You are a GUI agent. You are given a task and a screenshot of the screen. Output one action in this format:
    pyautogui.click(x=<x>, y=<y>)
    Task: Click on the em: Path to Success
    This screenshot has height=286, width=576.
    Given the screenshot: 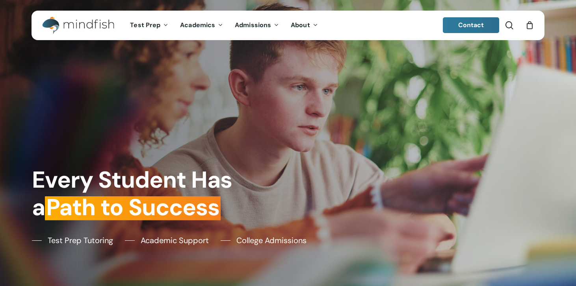 What is the action you would take?
    pyautogui.click(x=133, y=208)
    